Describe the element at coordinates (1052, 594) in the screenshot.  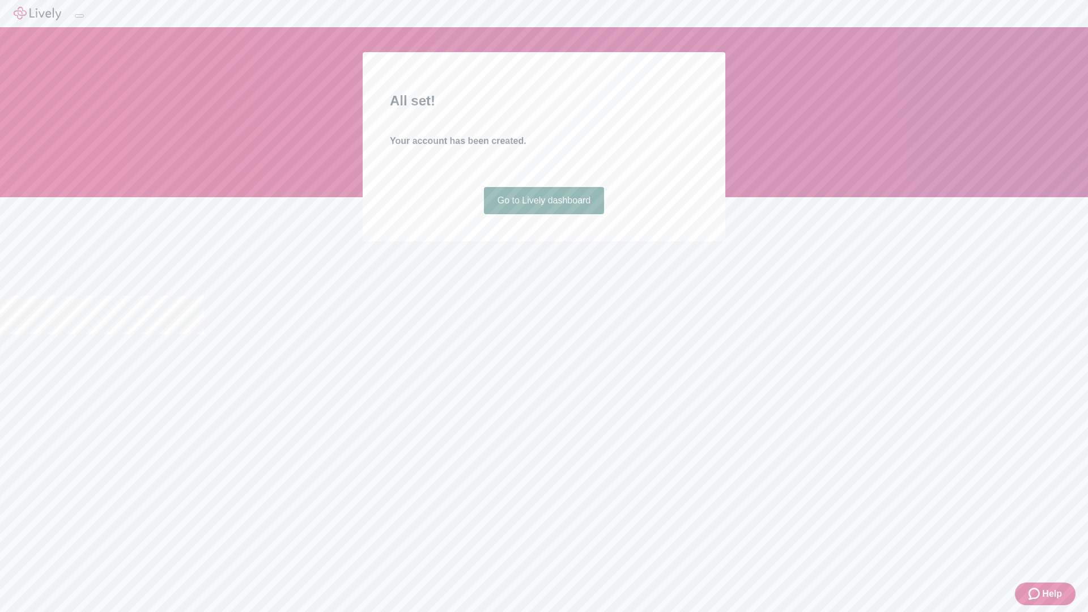
I see `span: Help` at that location.